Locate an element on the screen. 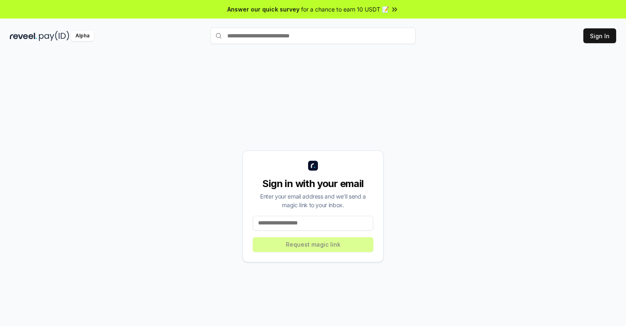 This screenshot has width=626, height=326. img: logo_small is located at coordinates (313, 165).